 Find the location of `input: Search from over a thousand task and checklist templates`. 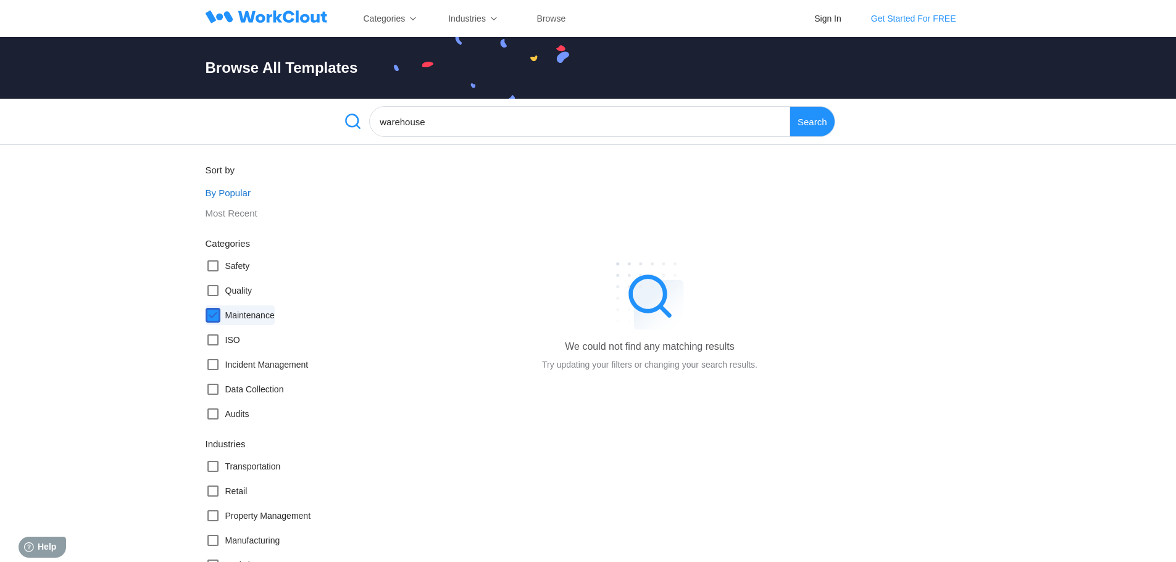

input: Search from over a thousand task and checklist templates is located at coordinates (580, 122).